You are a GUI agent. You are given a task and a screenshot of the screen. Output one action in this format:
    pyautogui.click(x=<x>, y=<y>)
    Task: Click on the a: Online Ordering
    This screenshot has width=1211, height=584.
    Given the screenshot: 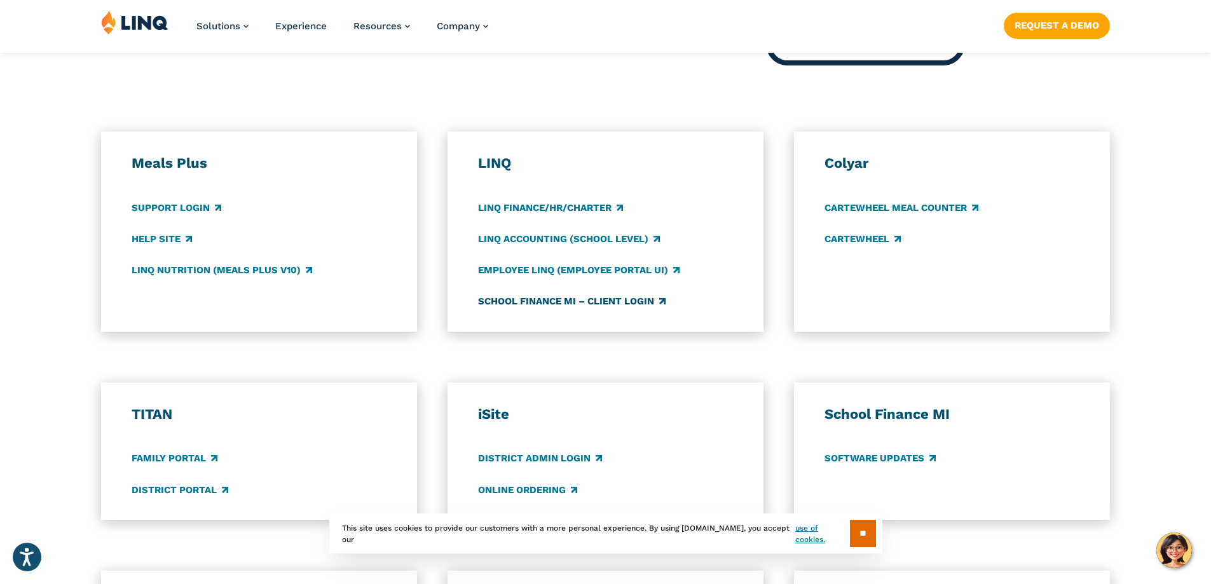 What is the action you would take?
    pyautogui.click(x=528, y=490)
    